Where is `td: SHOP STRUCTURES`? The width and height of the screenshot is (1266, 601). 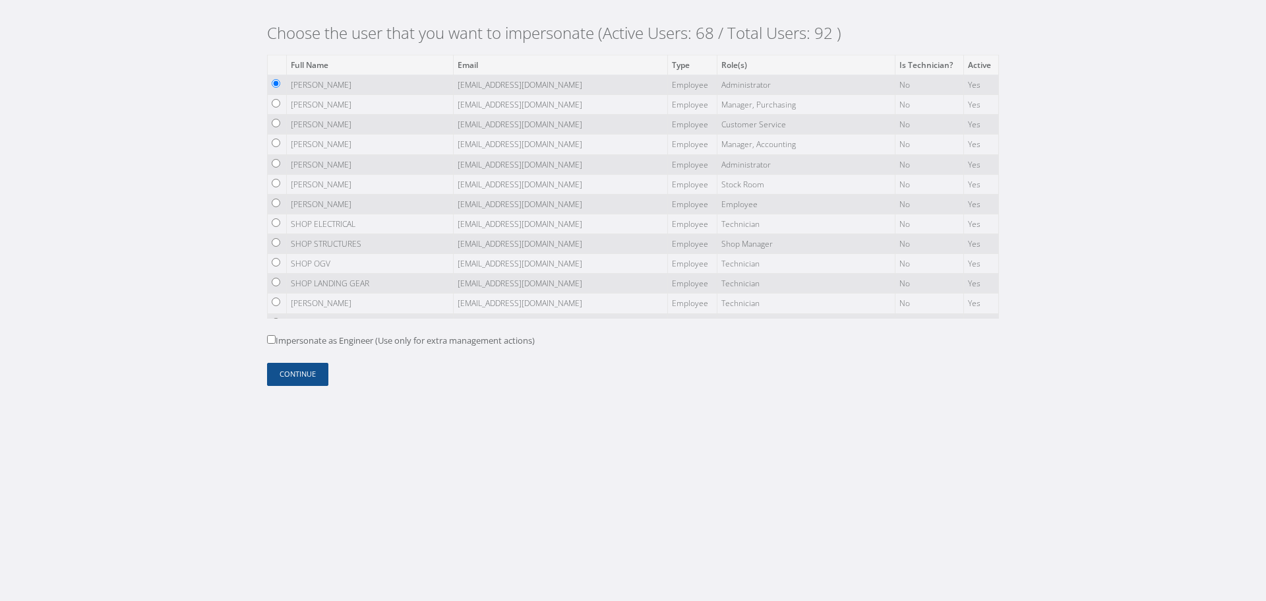 td: SHOP STRUCTURES is located at coordinates (369, 244).